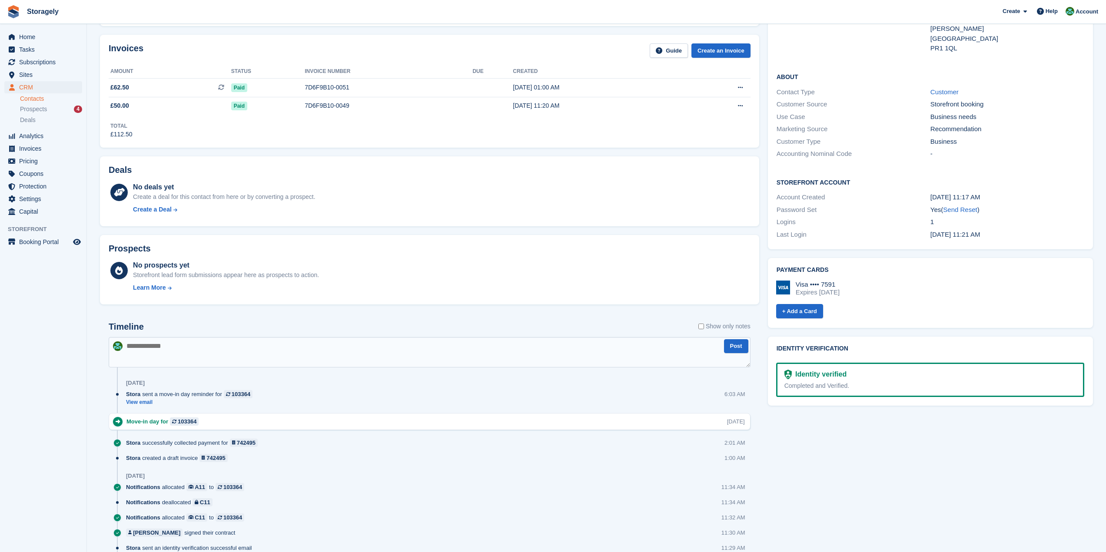  Describe the element at coordinates (45, 50) in the screenshot. I see `span: Tasks` at that location.